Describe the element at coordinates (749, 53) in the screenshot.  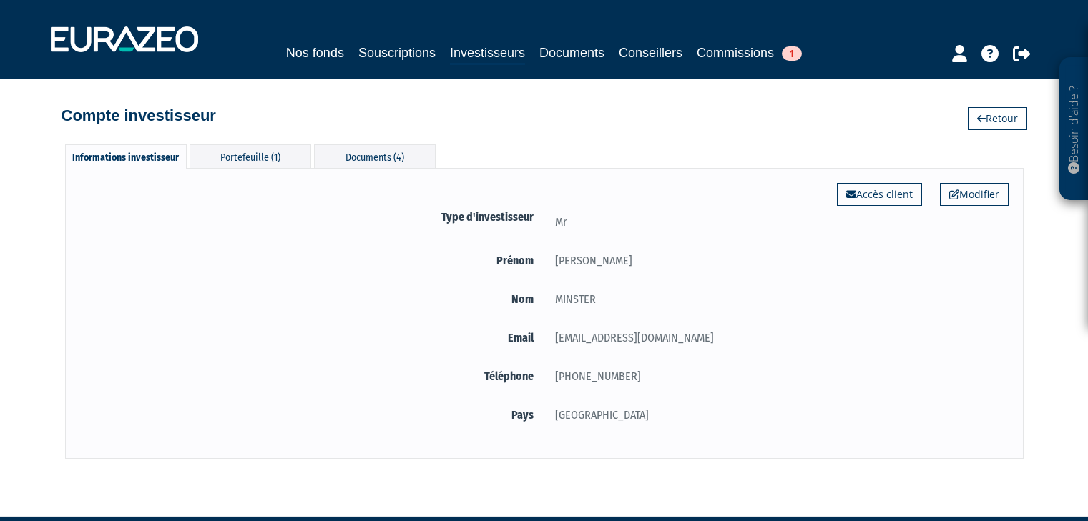
I see `a: Commissions1` at that location.